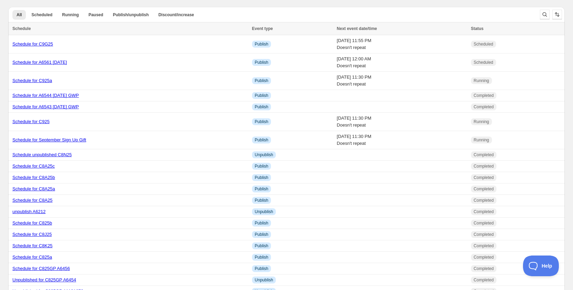 This screenshot has height=290, width=573. I want to click on a: Schedule for C8A25a, so click(34, 189).